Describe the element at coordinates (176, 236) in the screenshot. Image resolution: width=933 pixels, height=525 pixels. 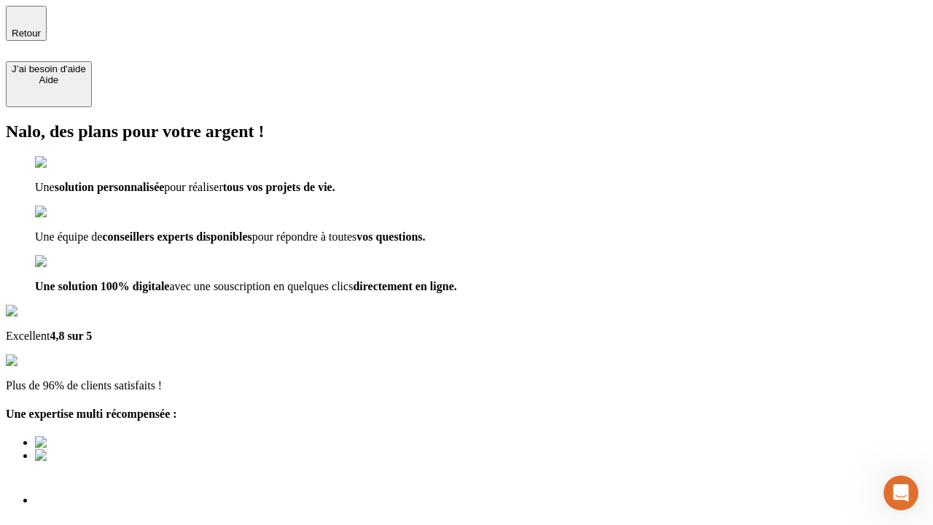
I see `span: conseillers experts disponibles` at that location.